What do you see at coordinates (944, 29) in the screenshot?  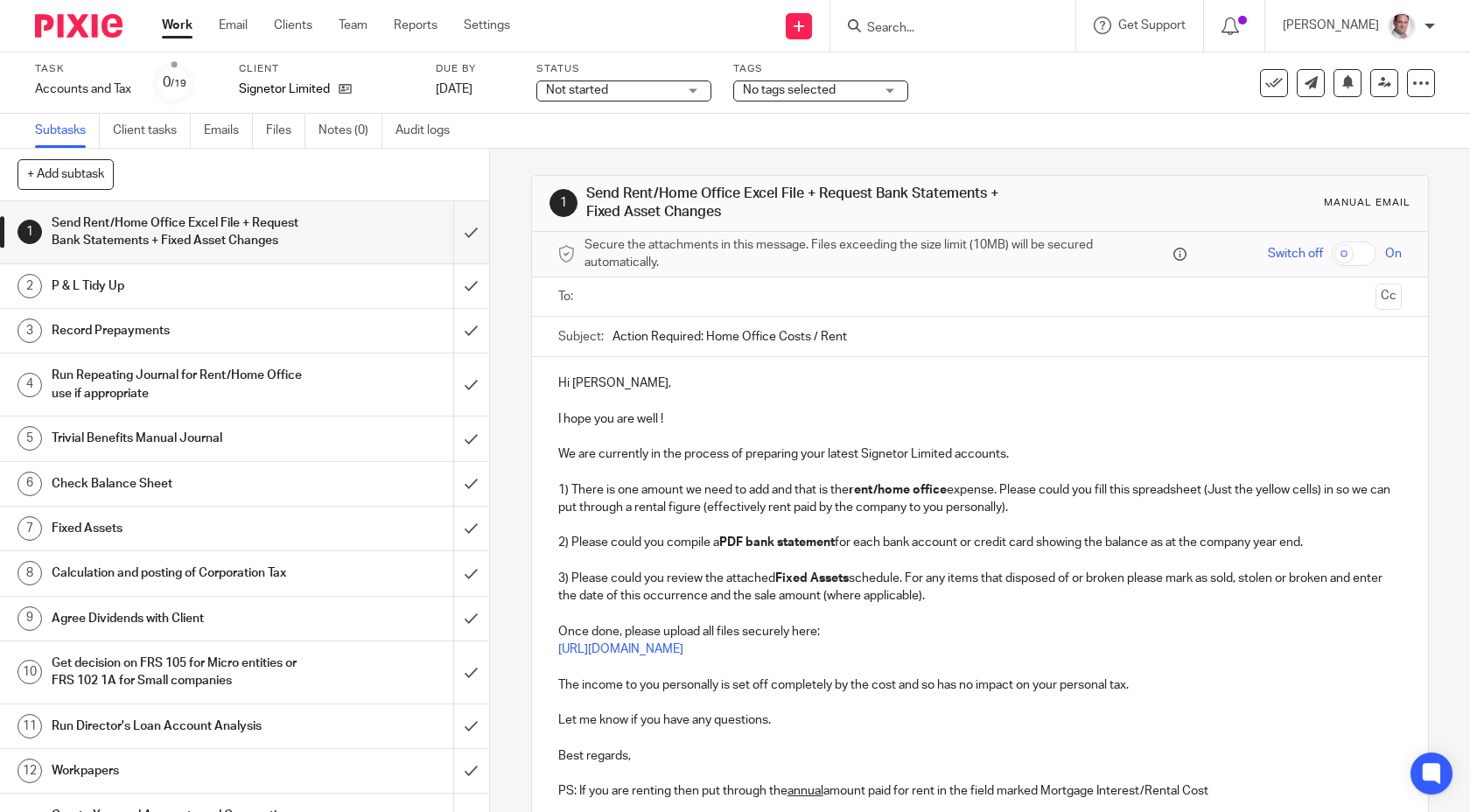 I see `input: Search` at bounding box center [944, 29].